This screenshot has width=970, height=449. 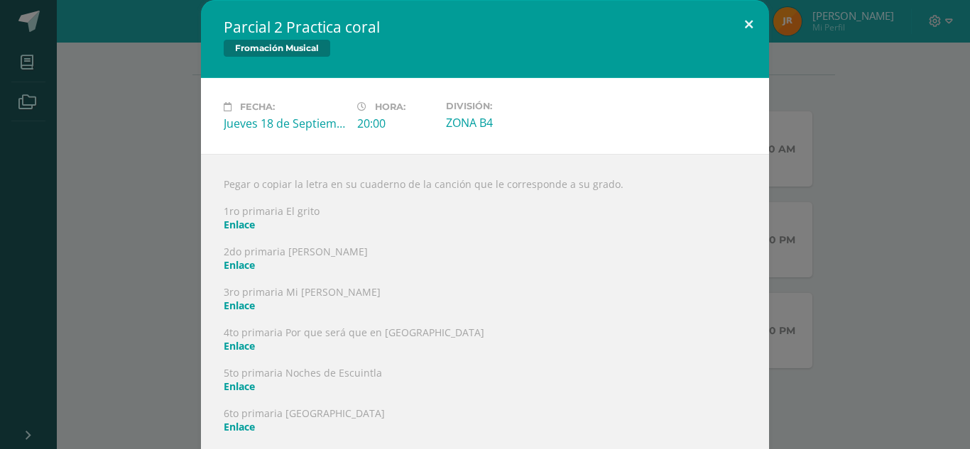 I want to click on span: Hora:, so click(x=390, y=107).